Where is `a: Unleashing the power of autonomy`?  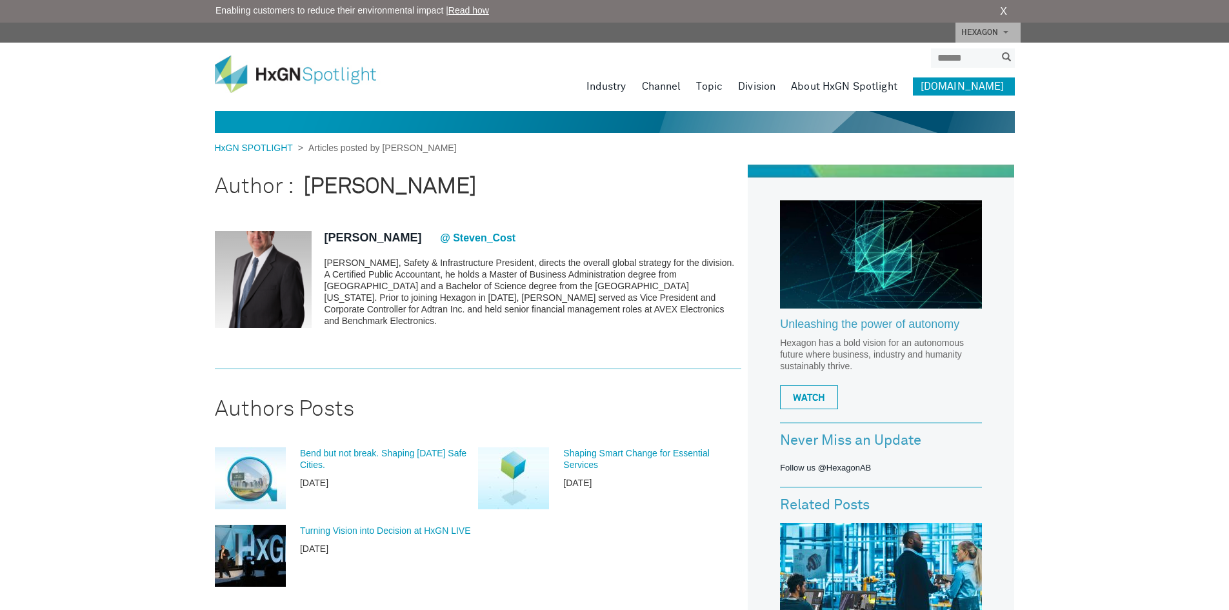
a: Unleashing the power of autonomy is located at coordinates (881, 328).